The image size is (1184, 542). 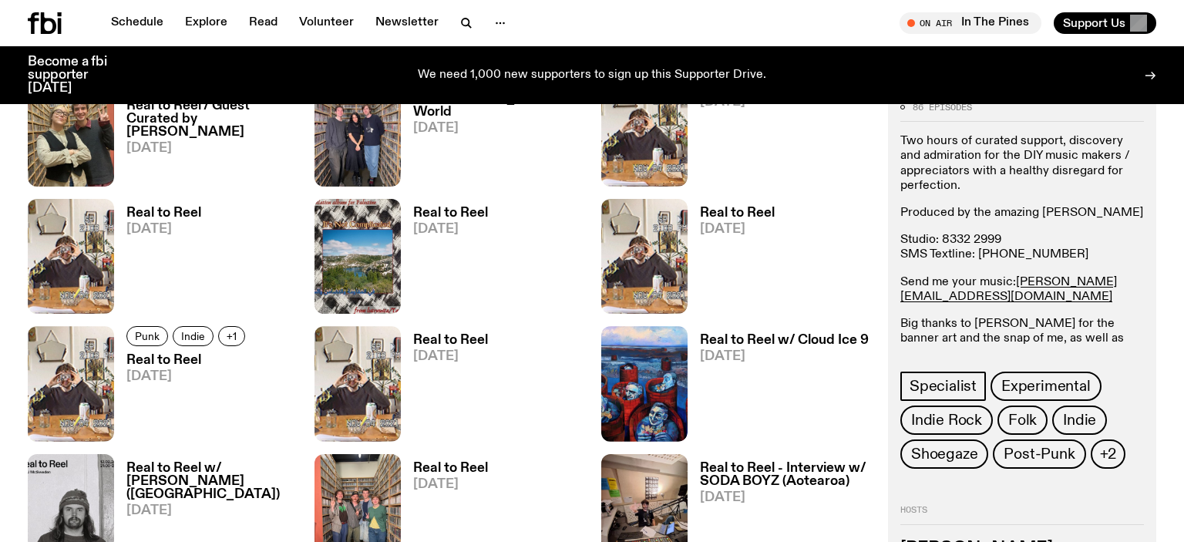 What do you see at coordinates (945, 455) in the screenshot?
I see `a: Shoegaze` at bounding box center [945, 455].